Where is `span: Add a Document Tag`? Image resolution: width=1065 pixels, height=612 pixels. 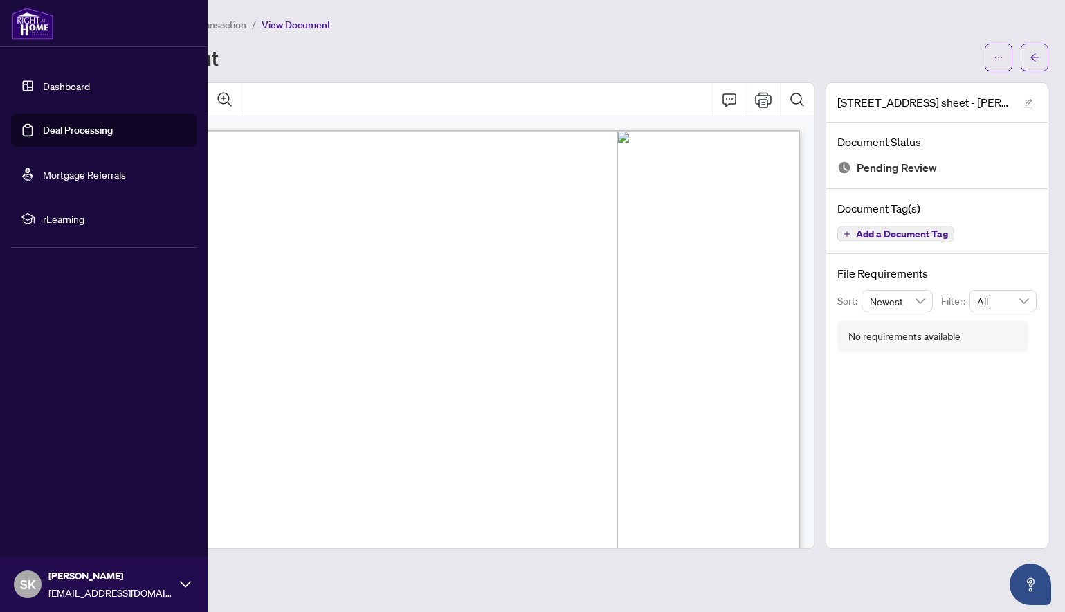
span: Add a Document Tag is located at coordinates (902, 234).